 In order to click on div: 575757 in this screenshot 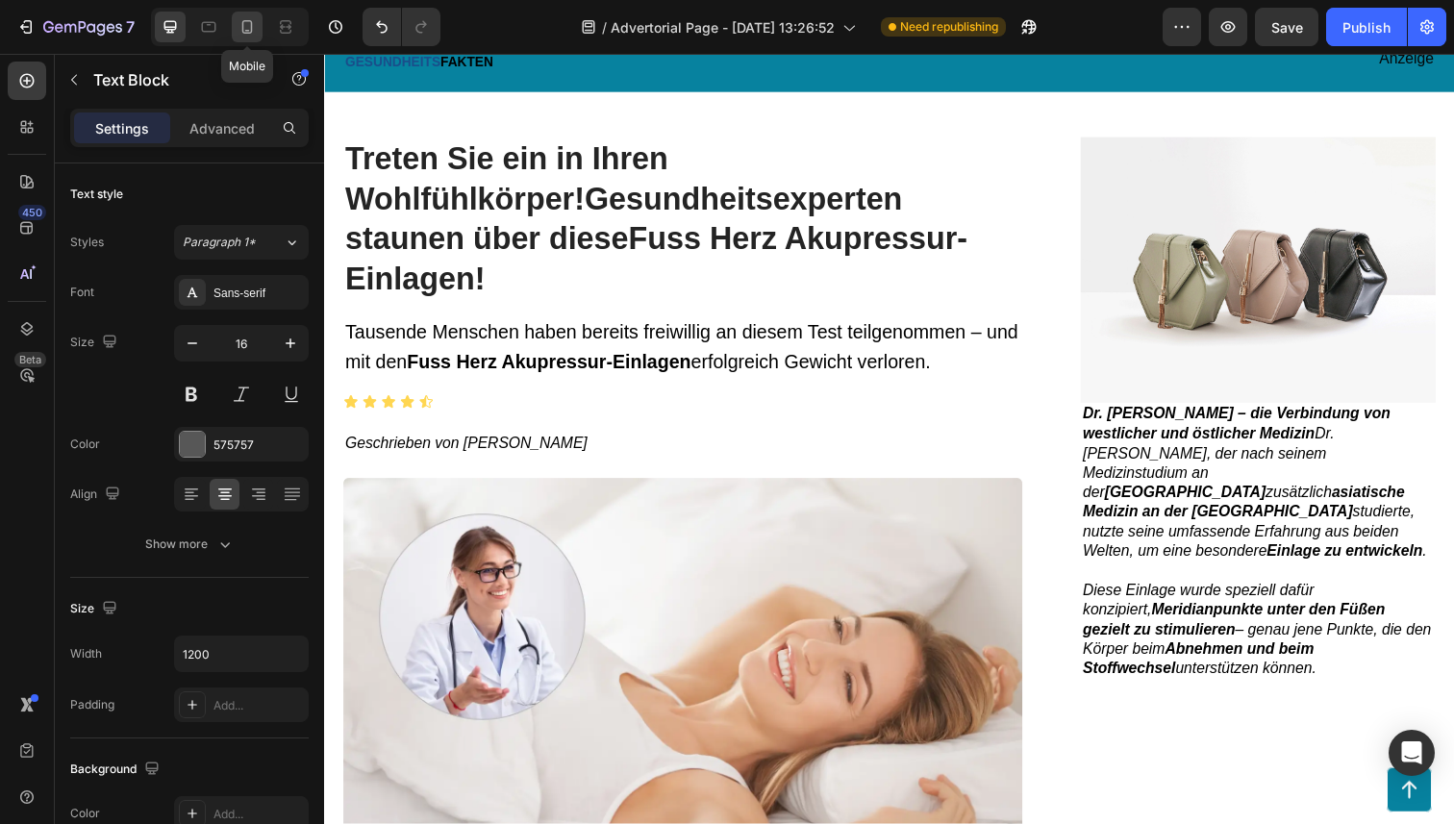, I will do `click(259, 445)`.